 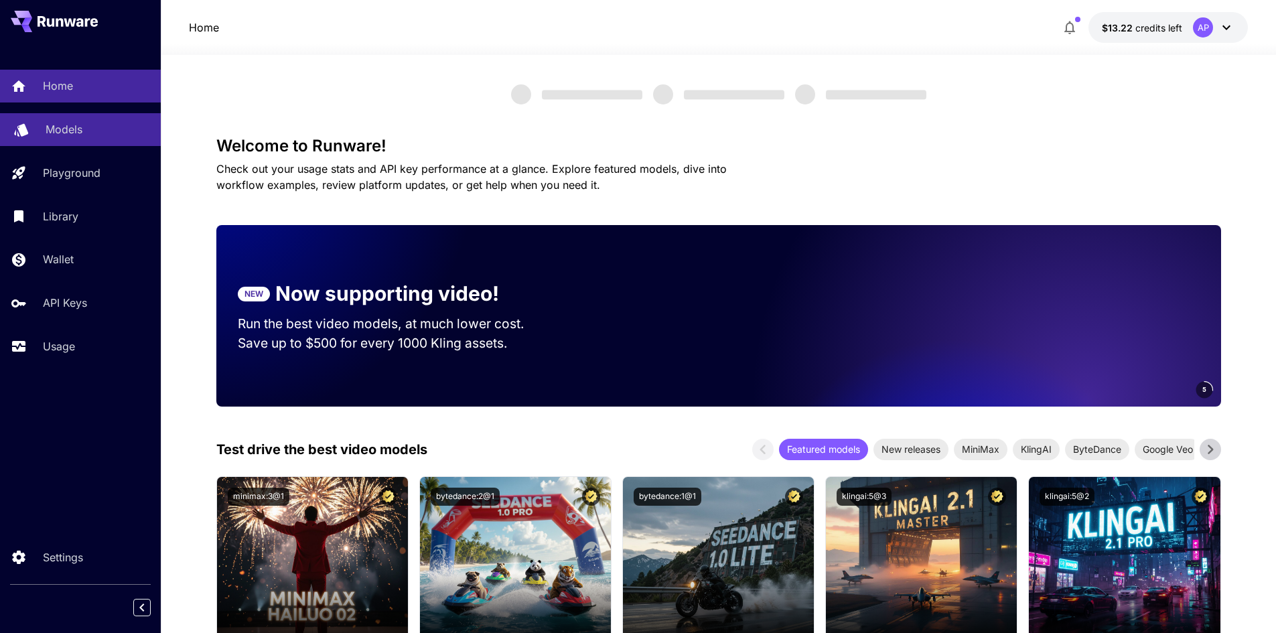 What do you see at coordinates (1167, 449) in the screenshot?
I see `div: Google Veo` at bounding box center [1167, 449].